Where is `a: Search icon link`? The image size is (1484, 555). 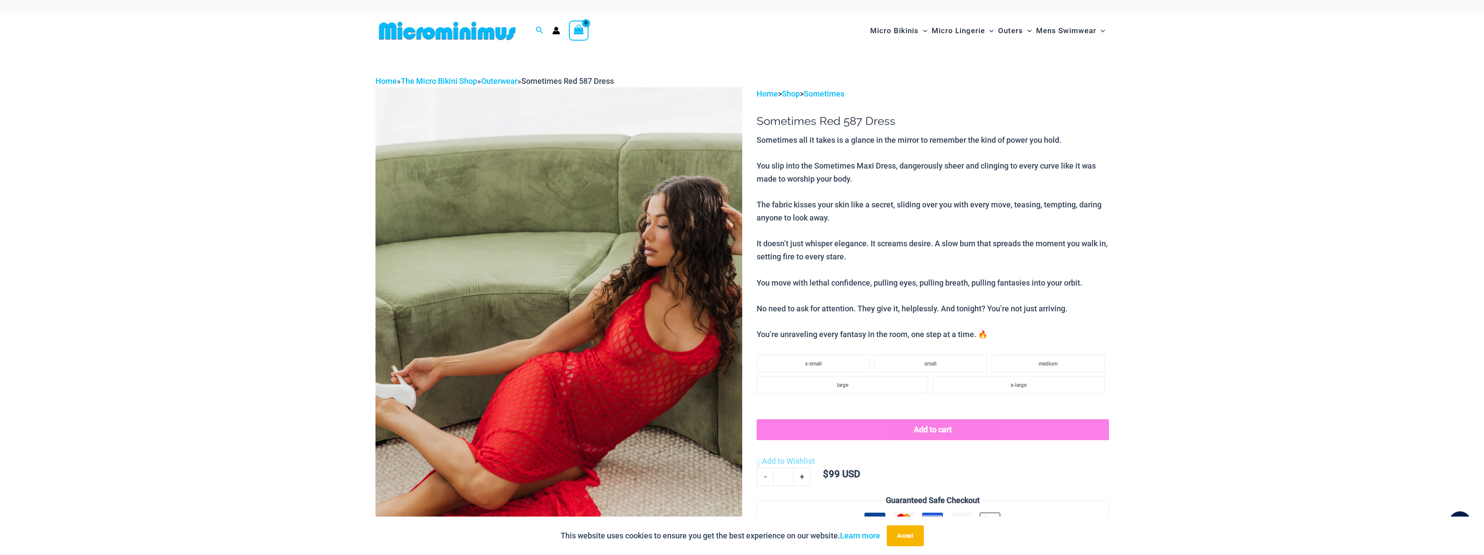
a: Search icon link is located at coordinates (540, 31).